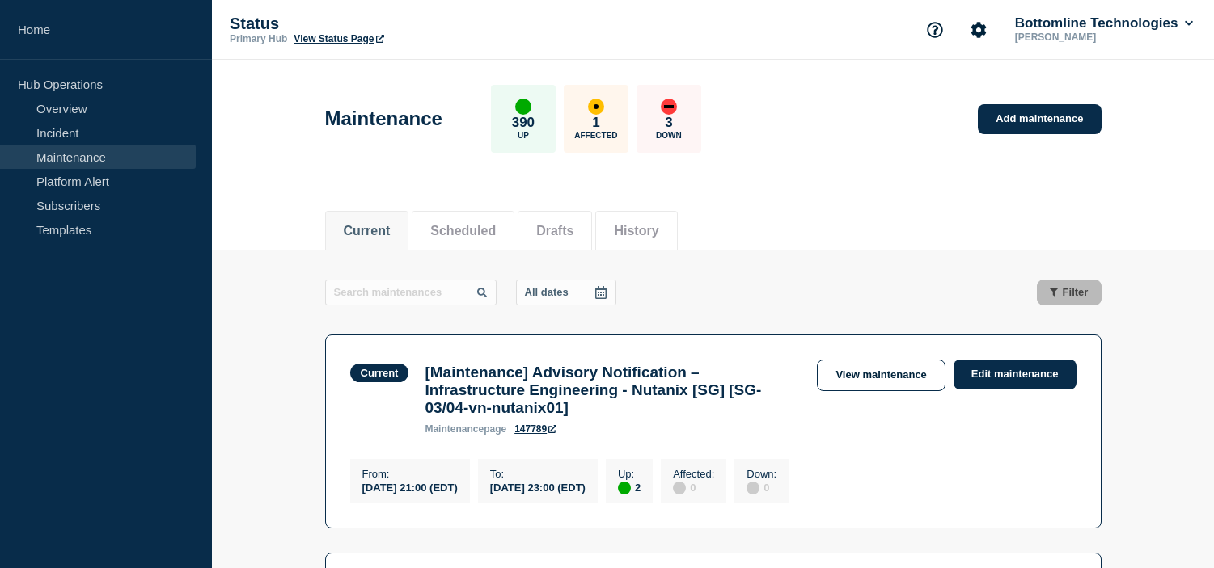 The height and width of the screenshot is (568, 1214). I want to click on p: Affected :, so click(693, 474).